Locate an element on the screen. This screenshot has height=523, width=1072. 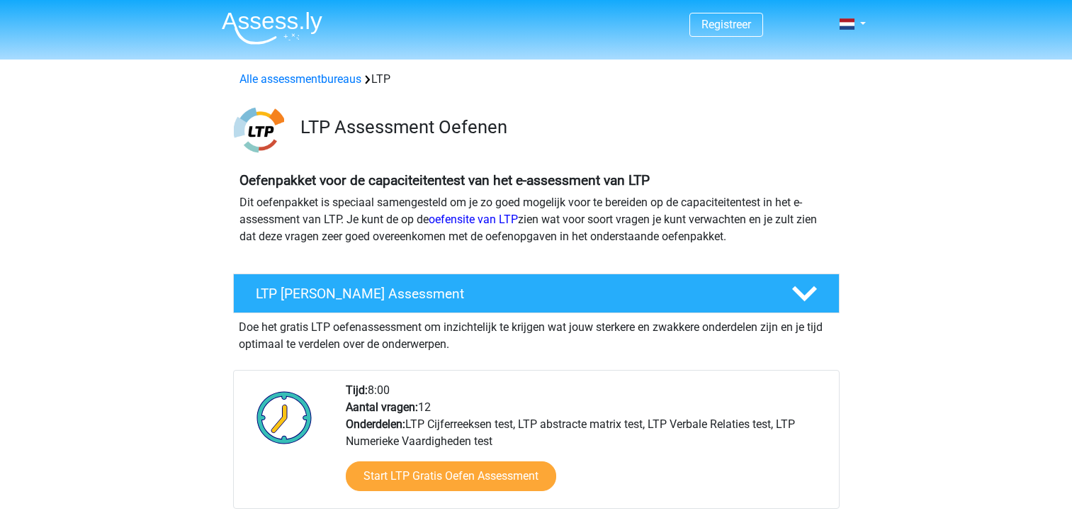
b: Oefenpakket voor de capaciteitentest van het e-assessment van LTP is located at coordinates (444, 180).